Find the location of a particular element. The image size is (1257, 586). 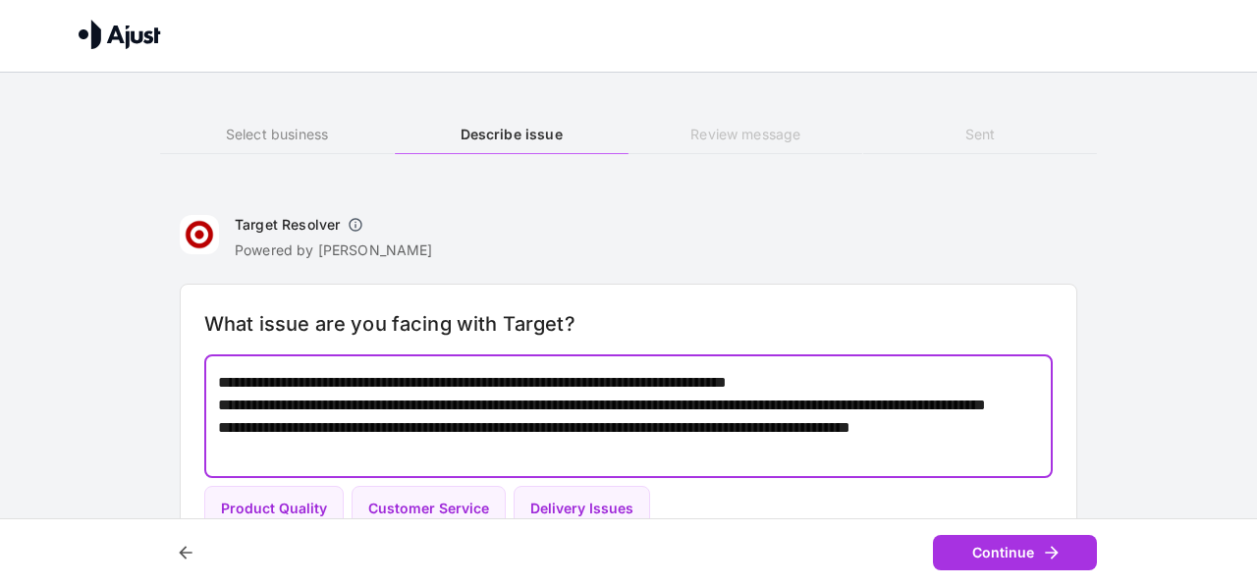

button: Continue is located at coordinates (1014, 553).